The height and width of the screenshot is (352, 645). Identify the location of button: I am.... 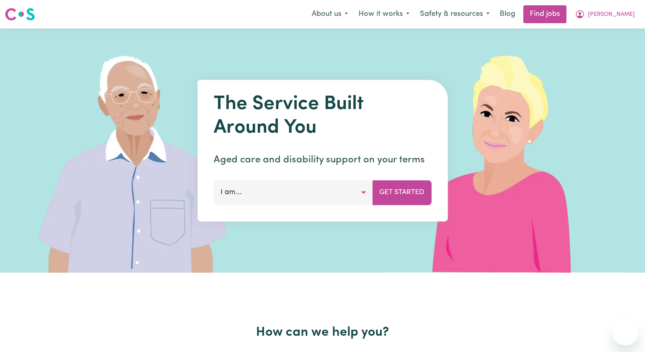
(293, 193).